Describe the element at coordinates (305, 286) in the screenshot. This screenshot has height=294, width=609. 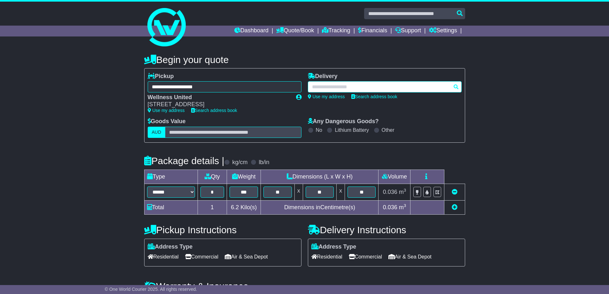
I see `h4: Warranty & Insurance` at that location.